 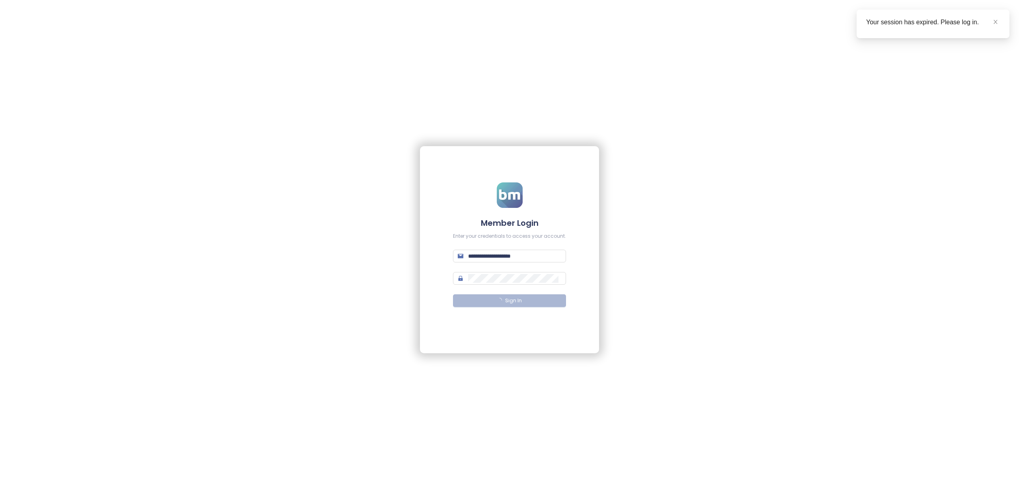 What do you see at coordinates (500, 300) in the screenshot?
I see `span: loading` at bounding box center [500, 300].